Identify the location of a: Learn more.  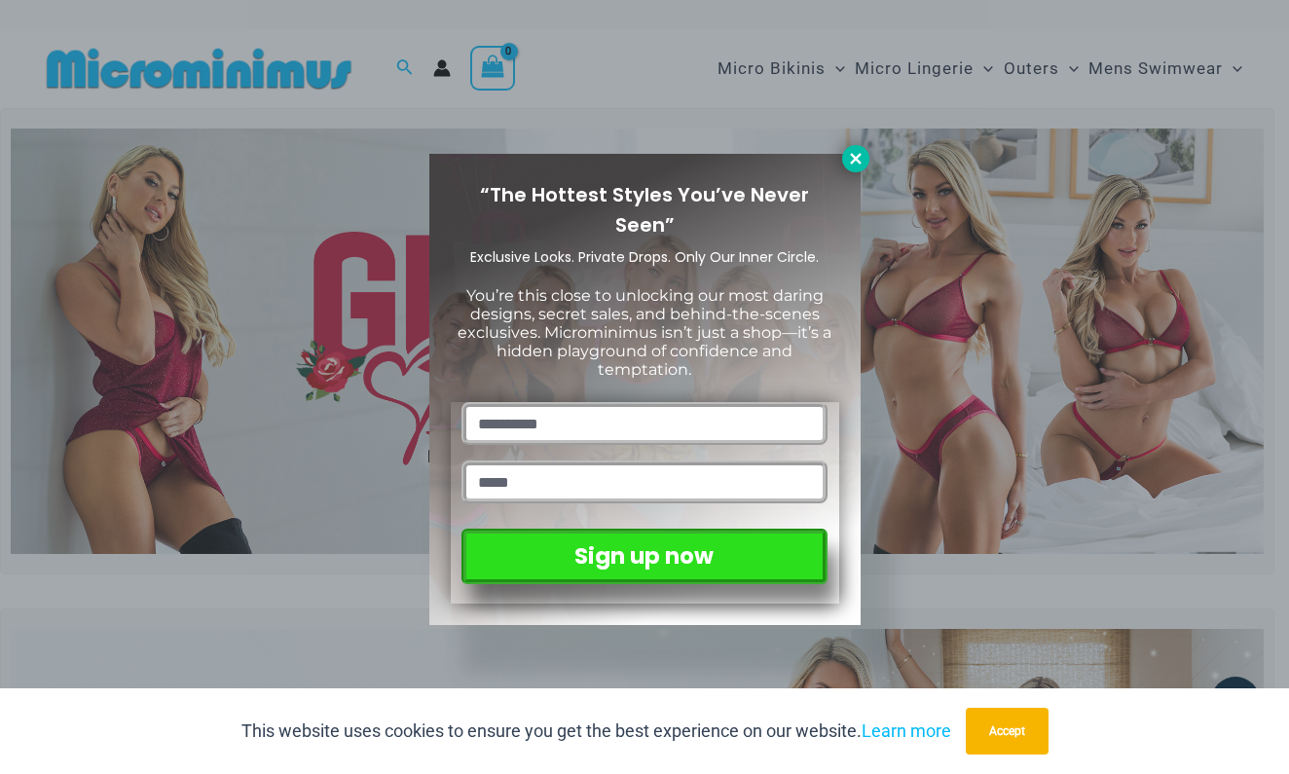
(907, 730).